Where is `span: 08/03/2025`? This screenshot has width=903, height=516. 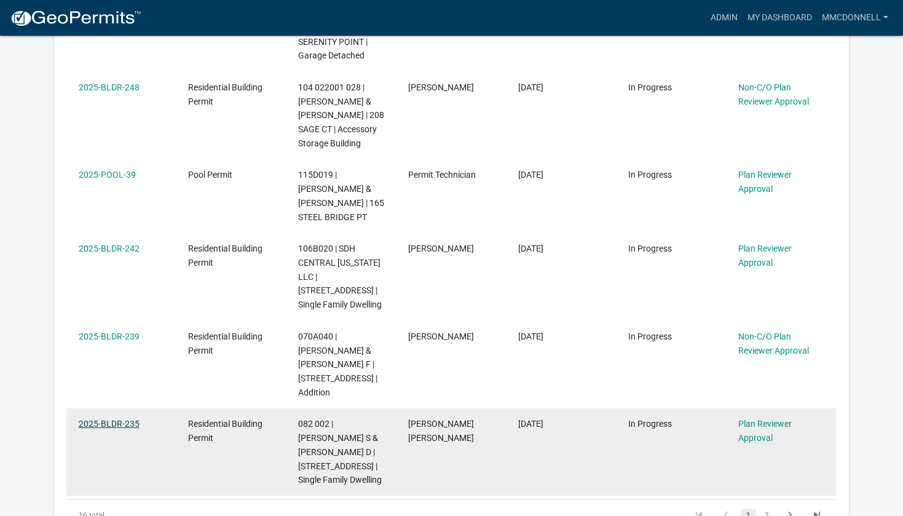 span: 08/03/2025 is located at coordinates (530, 423).